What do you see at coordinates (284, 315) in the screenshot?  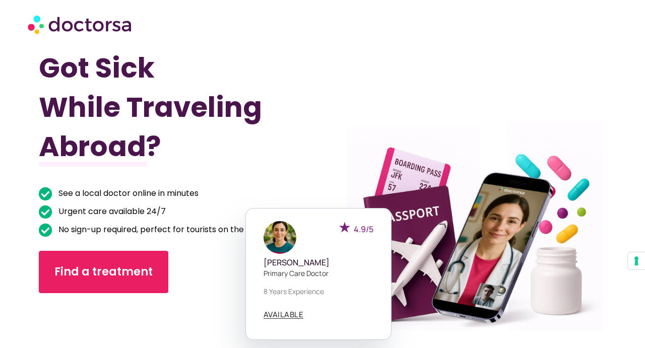 I see `a: AVAILABLE` at bounding box center [284, 315].